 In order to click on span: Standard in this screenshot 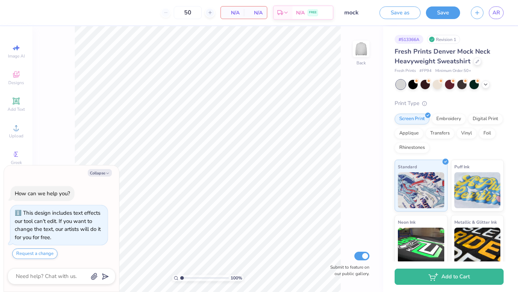, I will do `click(407, 167)`.